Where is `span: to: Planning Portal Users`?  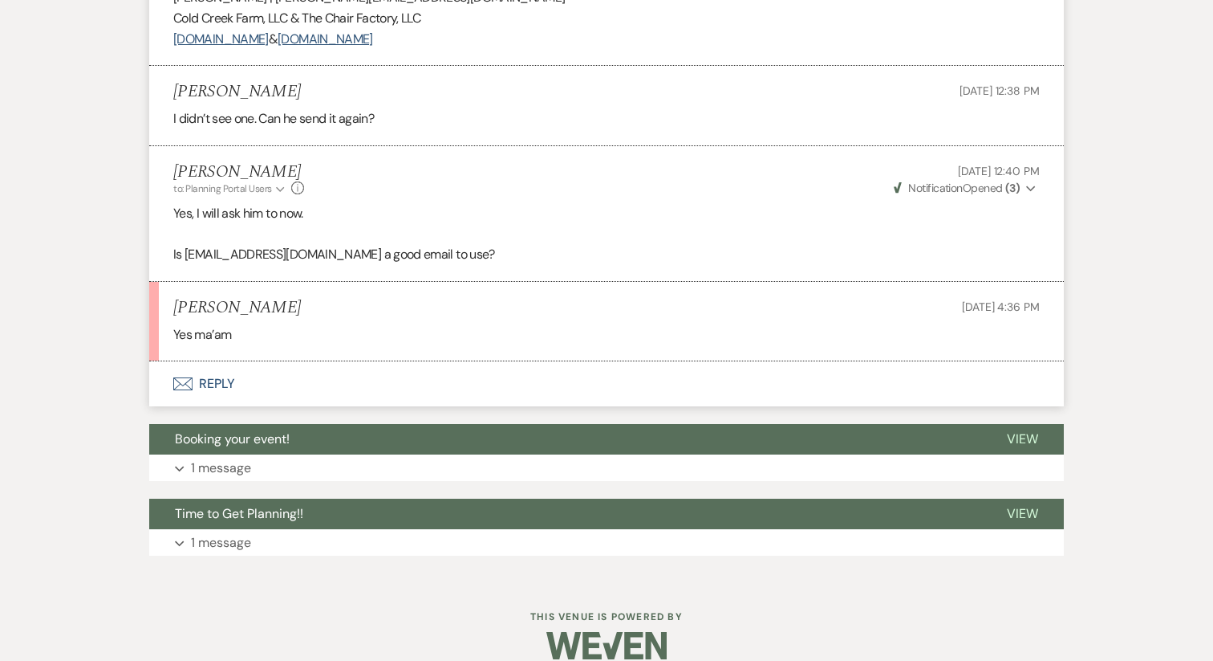 span: to: Planning Portal Users is located at coordinates (222, 189).